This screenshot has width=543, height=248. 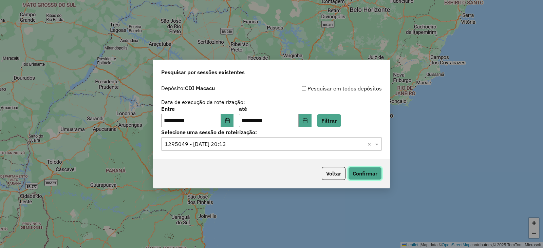 I want to click on strong: CDI Macacu, so click(x=200, y=88).